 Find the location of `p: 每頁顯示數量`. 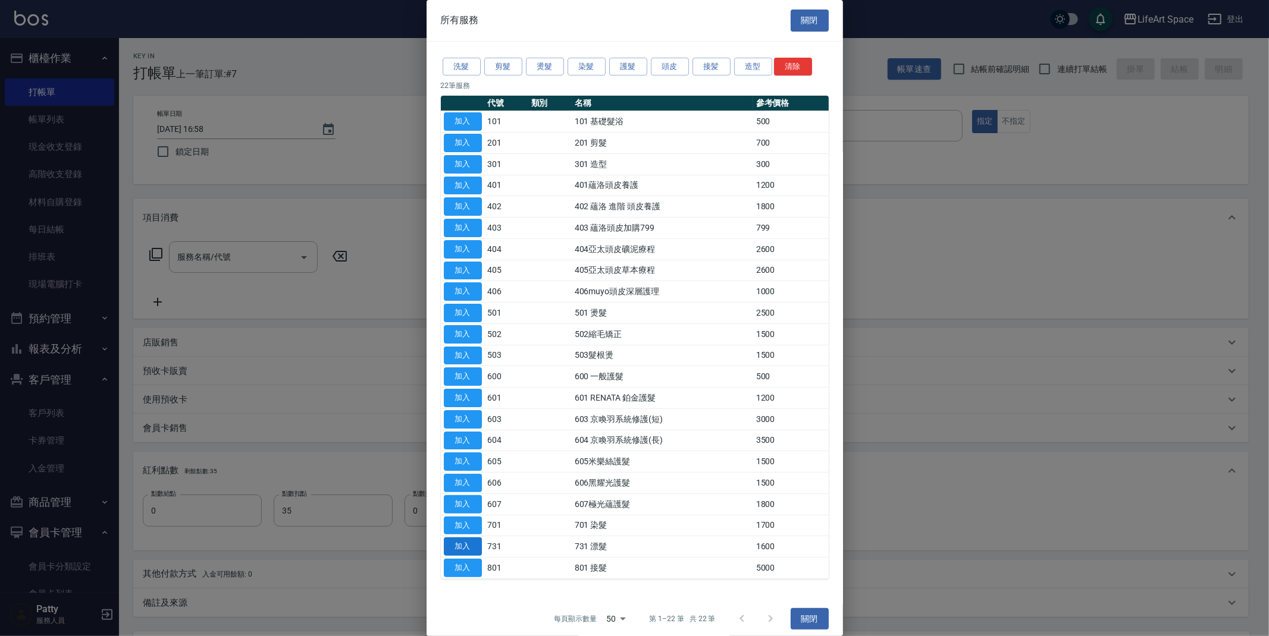

p: 每頁顯示數量 is located at coordinates (575, 619).